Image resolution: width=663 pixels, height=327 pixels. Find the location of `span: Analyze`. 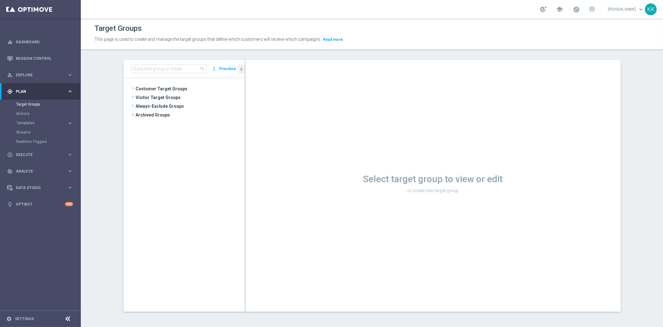

span: Analyze is located at coordinates (41, 171).